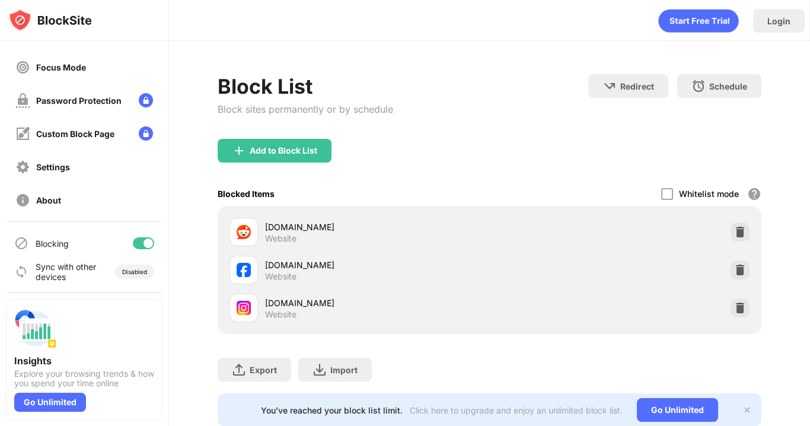 This screenshot has width=810, height=426. What do you see at coordinates (75, 133) in the screenshot?
I see `div: Custom Block Page` at bounding box center [75, 133].